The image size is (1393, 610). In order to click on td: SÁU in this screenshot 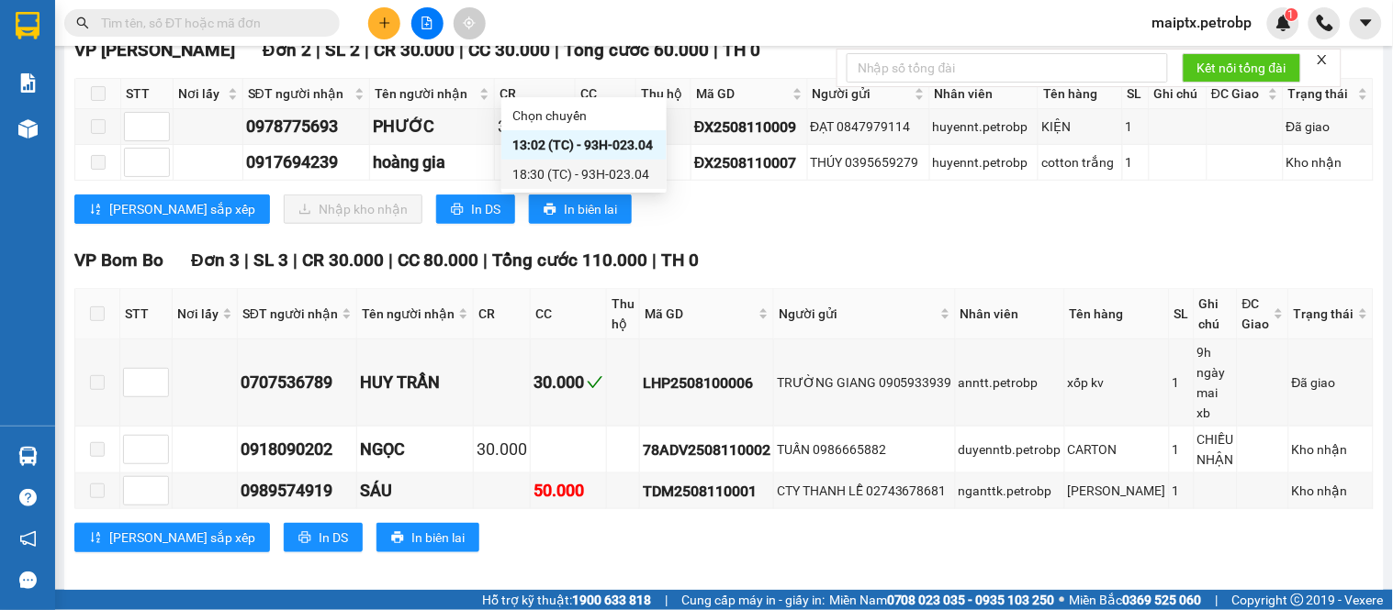, I will do `click(415, 491)`.